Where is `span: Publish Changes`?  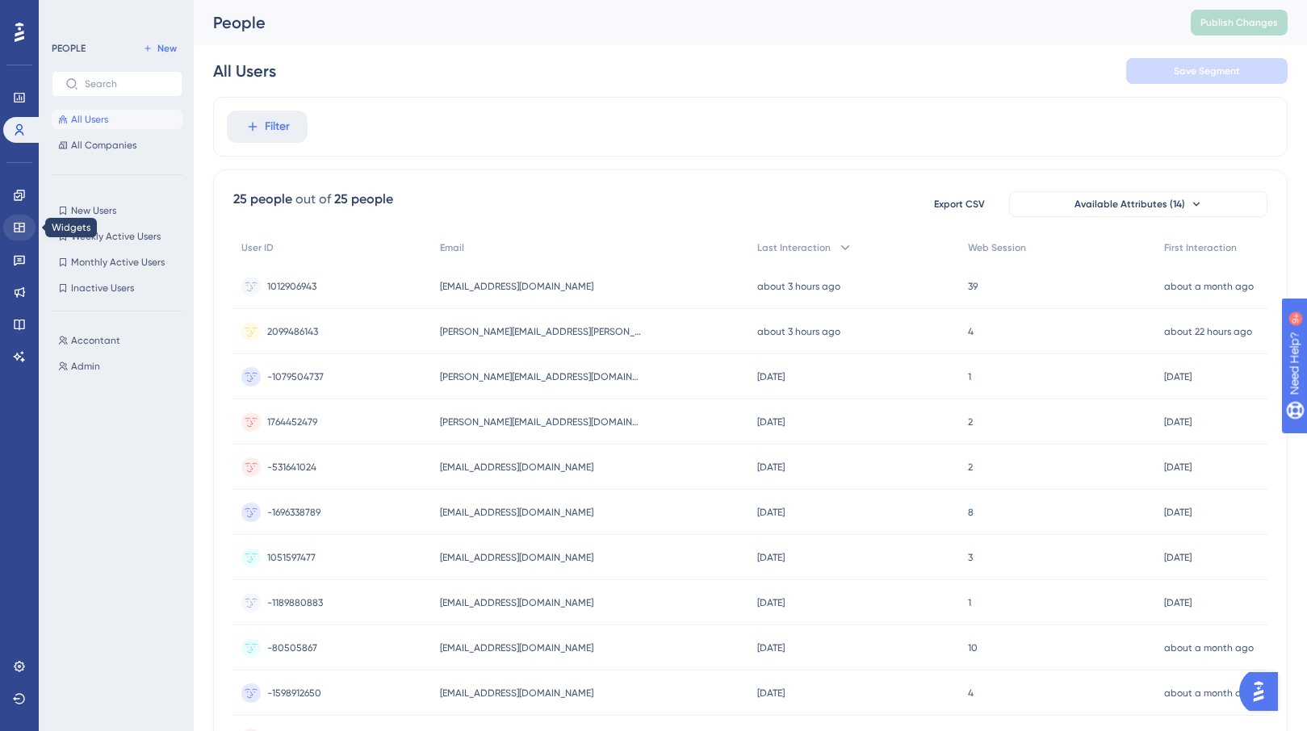
span: Publish Changes is located at coordinates (1239, 23).